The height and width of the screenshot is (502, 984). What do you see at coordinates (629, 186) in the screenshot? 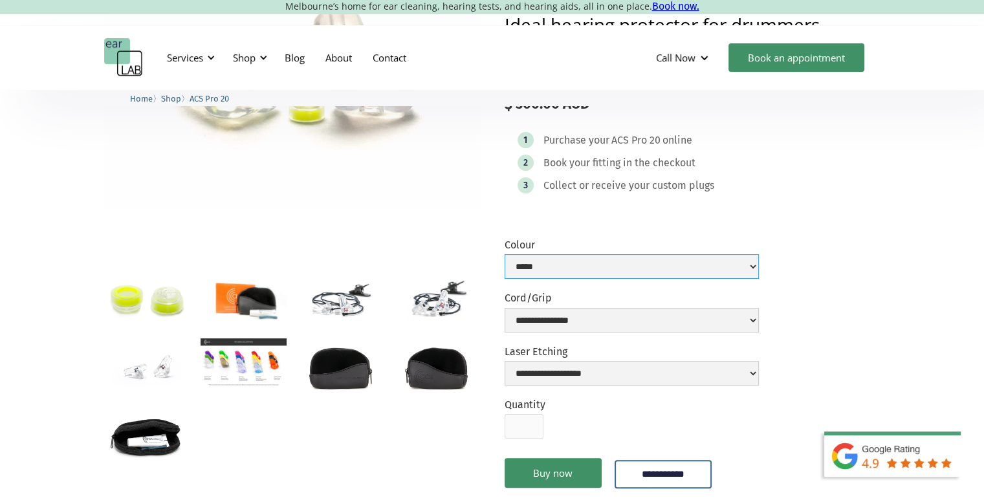
I see `div: Collect or receive your custom plugs` at bounding box center [629, 186].